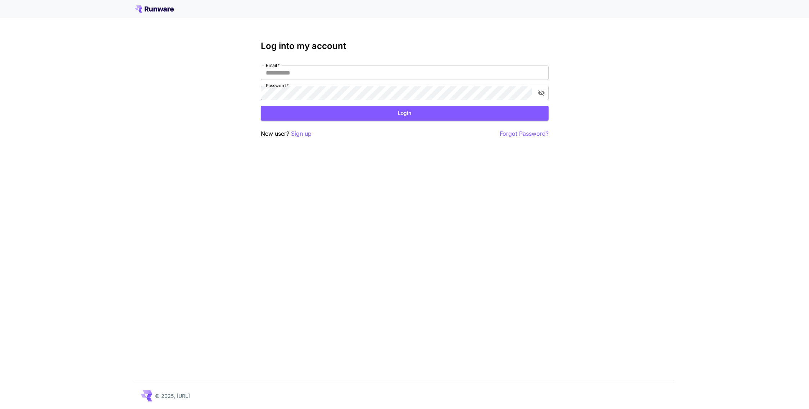 The image size is (809, 409). What do you see at coordinates (524, 133) in the screenshot?
I see `p: Forgot Password?` at bounding box center [524, 133].